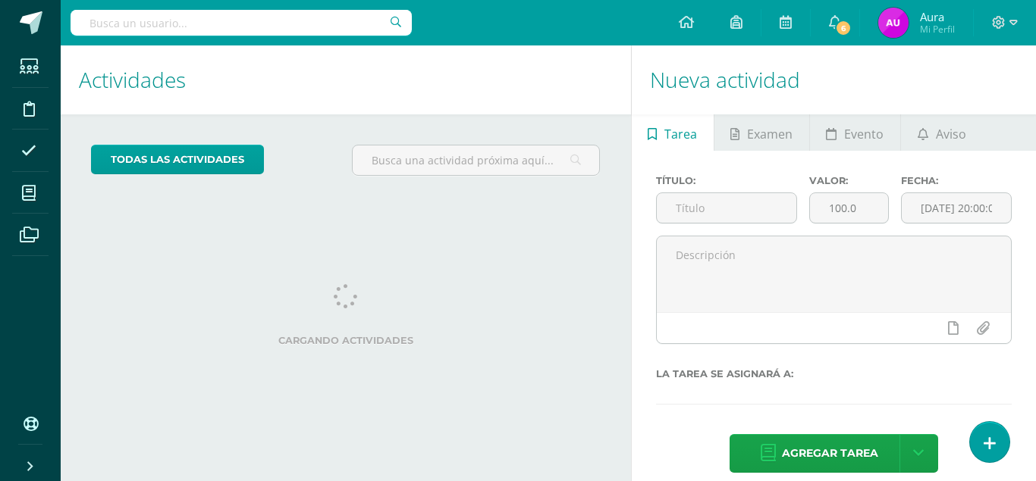 Image resolution: width=1036 pixels, height=481 pixels. What do you see at coordinates (761, 133) in the screenshot?
I see `a: Examen` at bounding box center [761, 133].